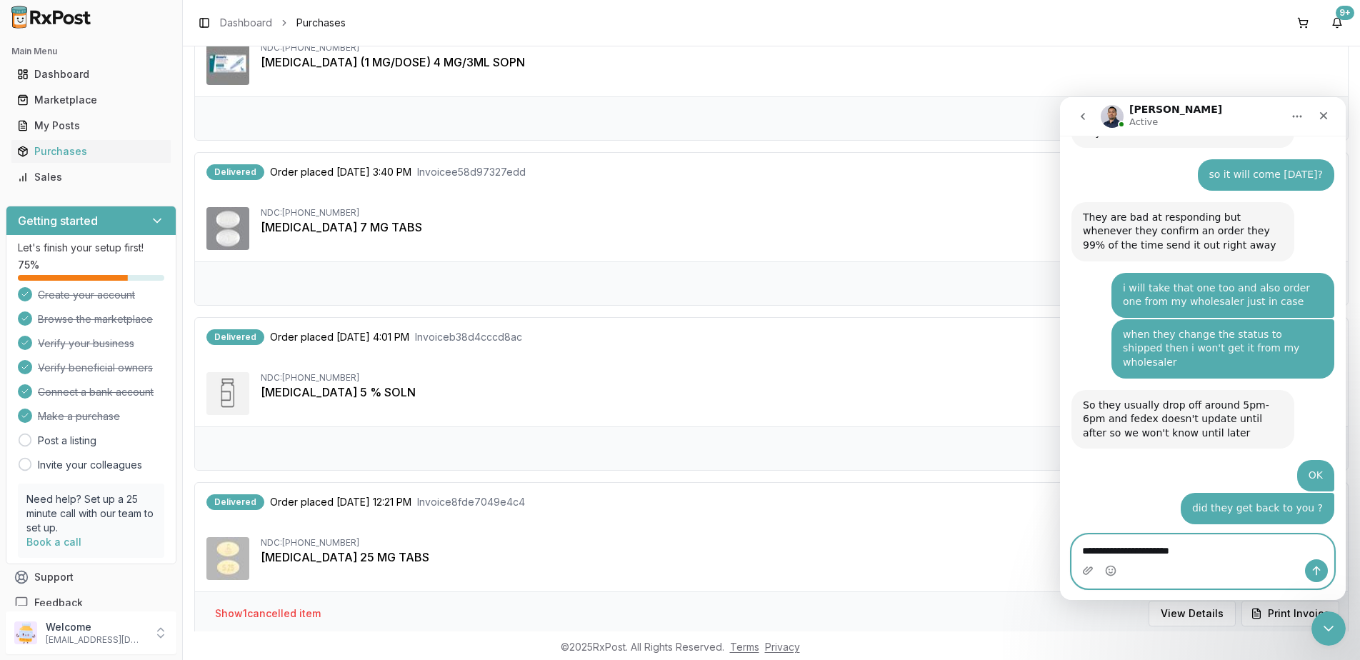 This screenshot has height=660, width=1360. I want to click on div: i will take that one too and also order one from my wholesaler just in case, so click(163, 198).